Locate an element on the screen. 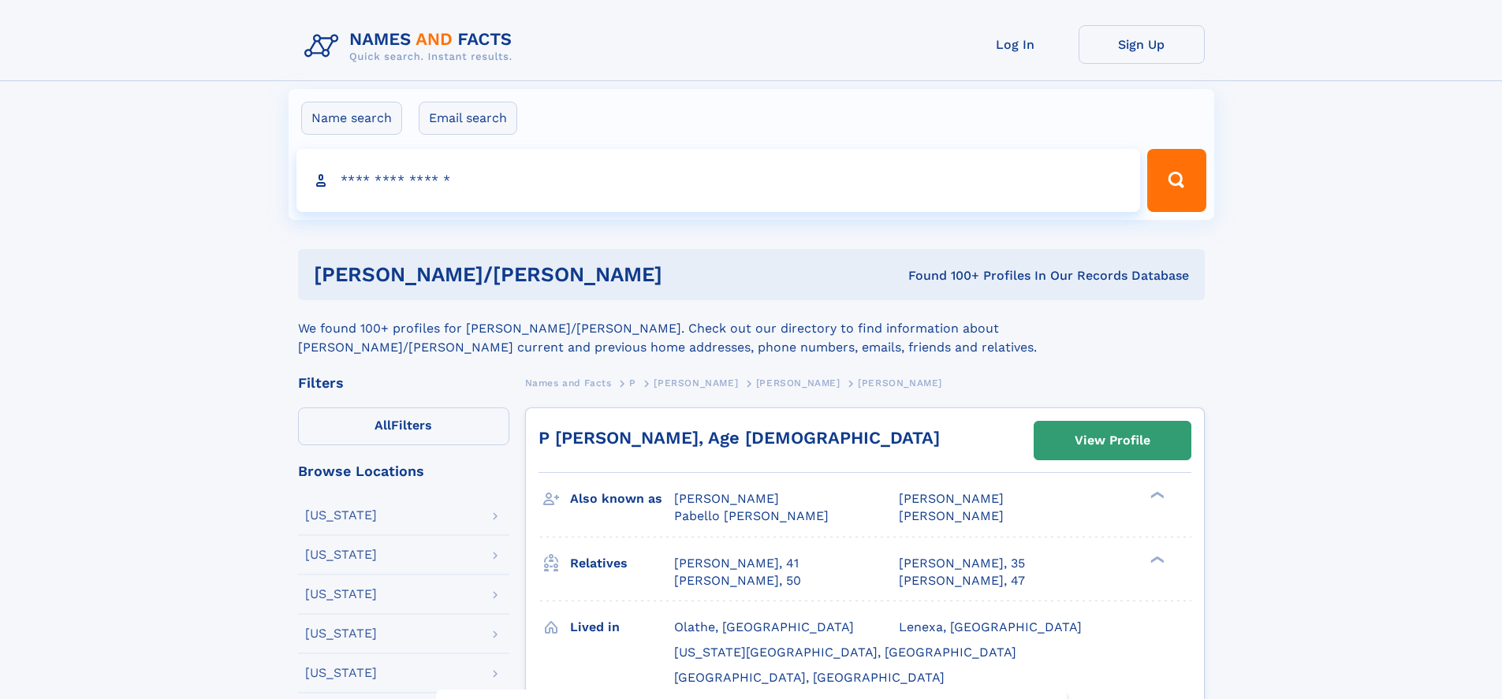 Image resolution: width=1502 pixels, height=699 pixels. div: Browse Locations is located at coordinates (404, 471).